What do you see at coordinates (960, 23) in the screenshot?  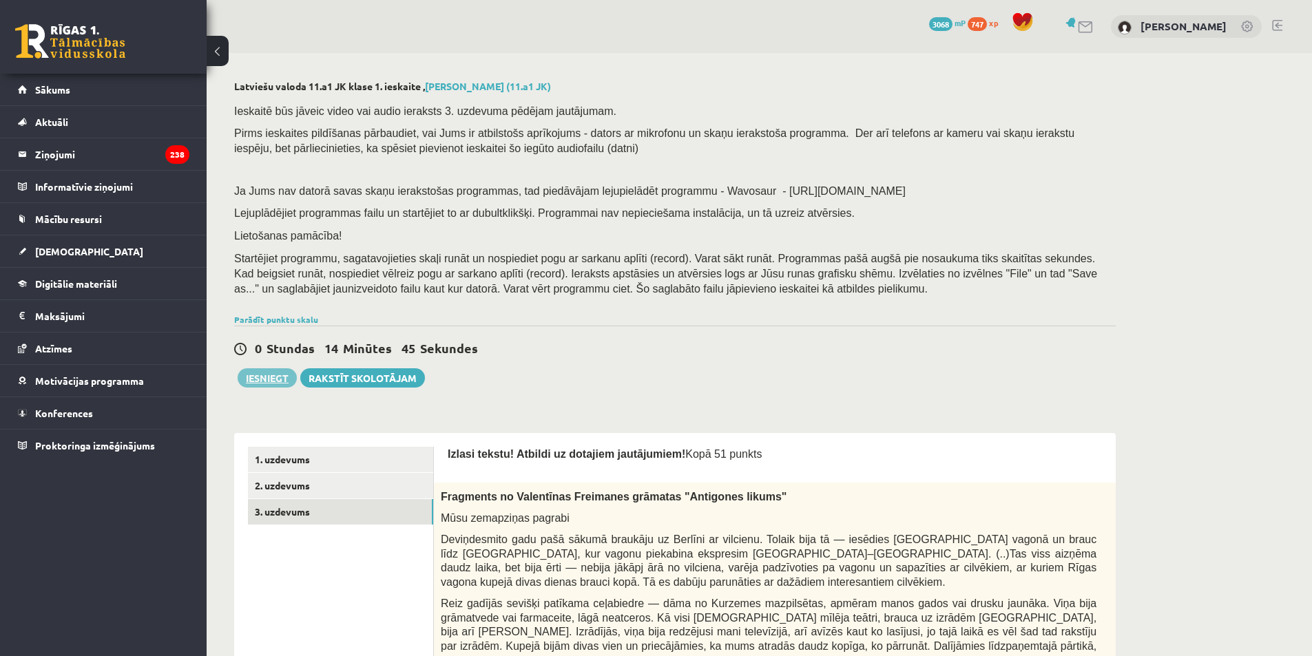 I see `span: mP` at bounding box center [960, 23].